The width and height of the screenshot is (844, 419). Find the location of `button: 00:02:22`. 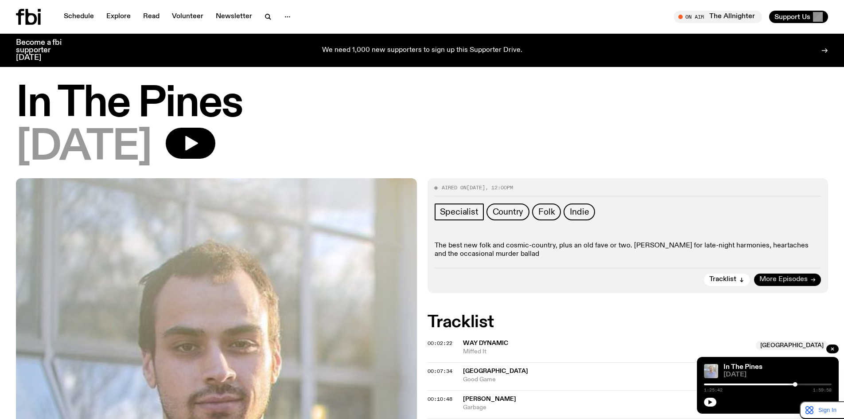

button: 00:02:22 is located at coordinates (440, 343).